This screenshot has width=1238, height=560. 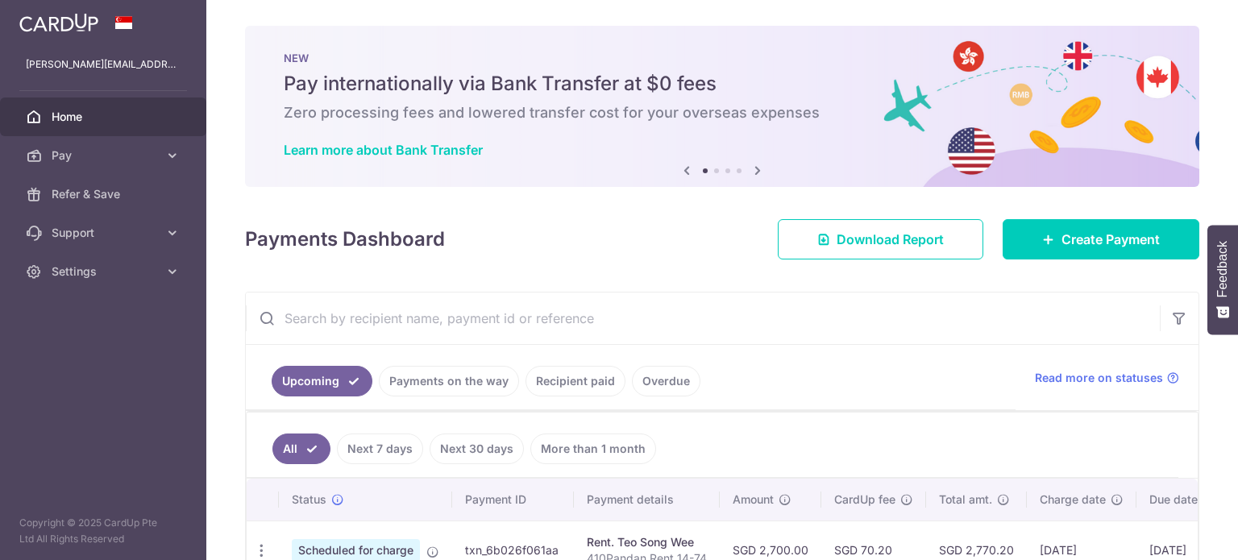 What do you see at coordinates (1173, 500) in the screenshot?
I see `span: Due date` at bounding box center [1173, 500].